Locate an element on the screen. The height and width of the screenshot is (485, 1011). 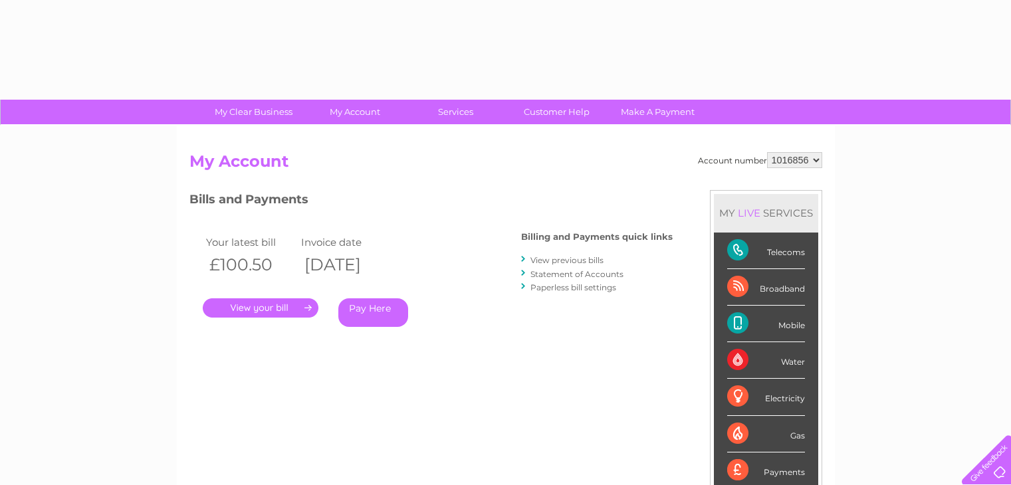
a: My Clear Business is located at coordinates (253, 112).